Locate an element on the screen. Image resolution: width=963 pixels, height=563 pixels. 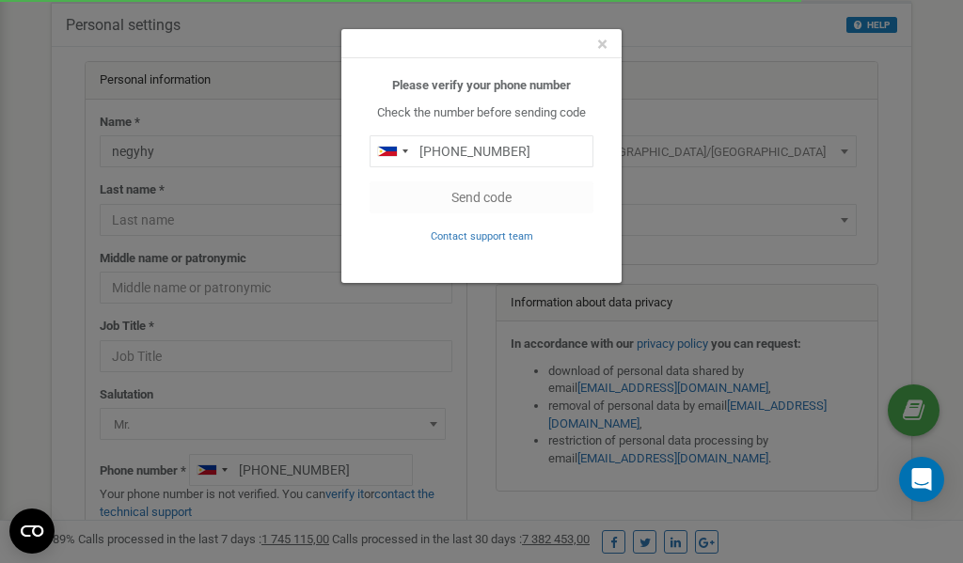
p: Check the number before sending code is located at coordinates (482, 113).